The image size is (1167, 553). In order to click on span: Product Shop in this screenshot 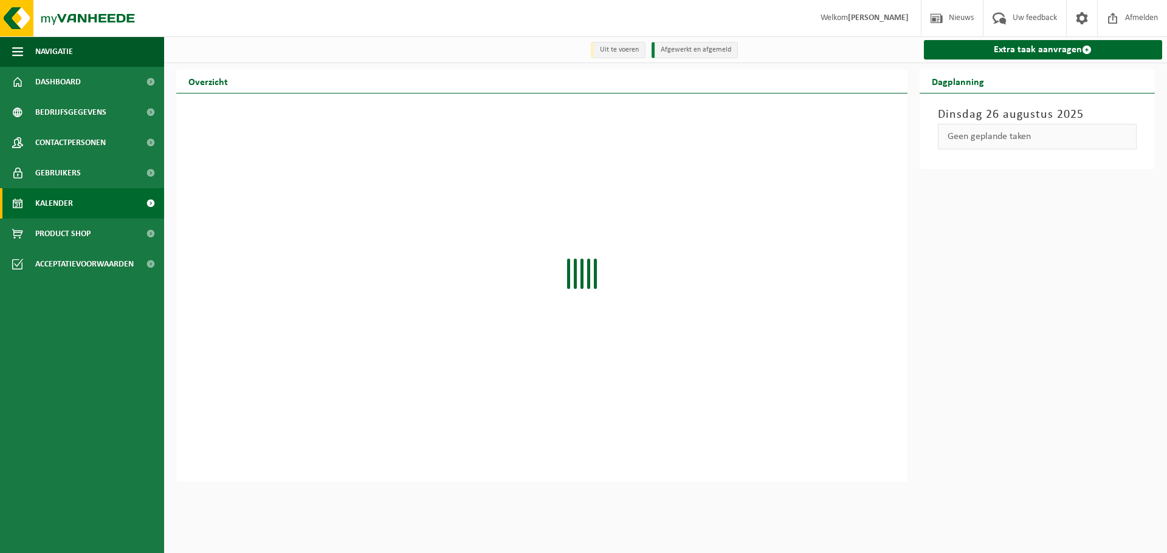, I will do `click(63, 234)`.